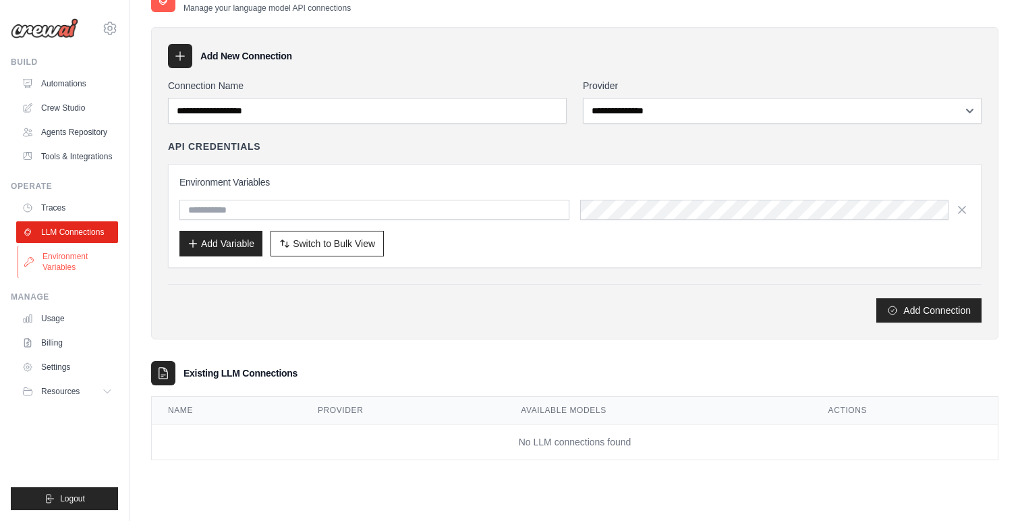 The image size is (1020, 521). Describe the element at coordinates (67, 132) in the screenshot. I see `a: Agents Repository` at that location.